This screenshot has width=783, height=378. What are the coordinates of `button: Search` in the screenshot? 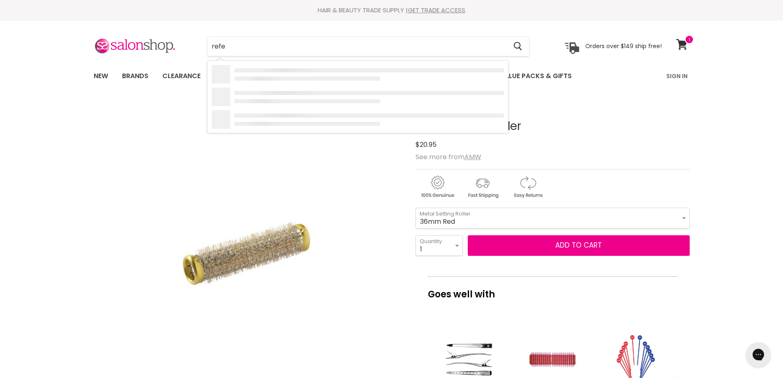 It's located at (518, 46).